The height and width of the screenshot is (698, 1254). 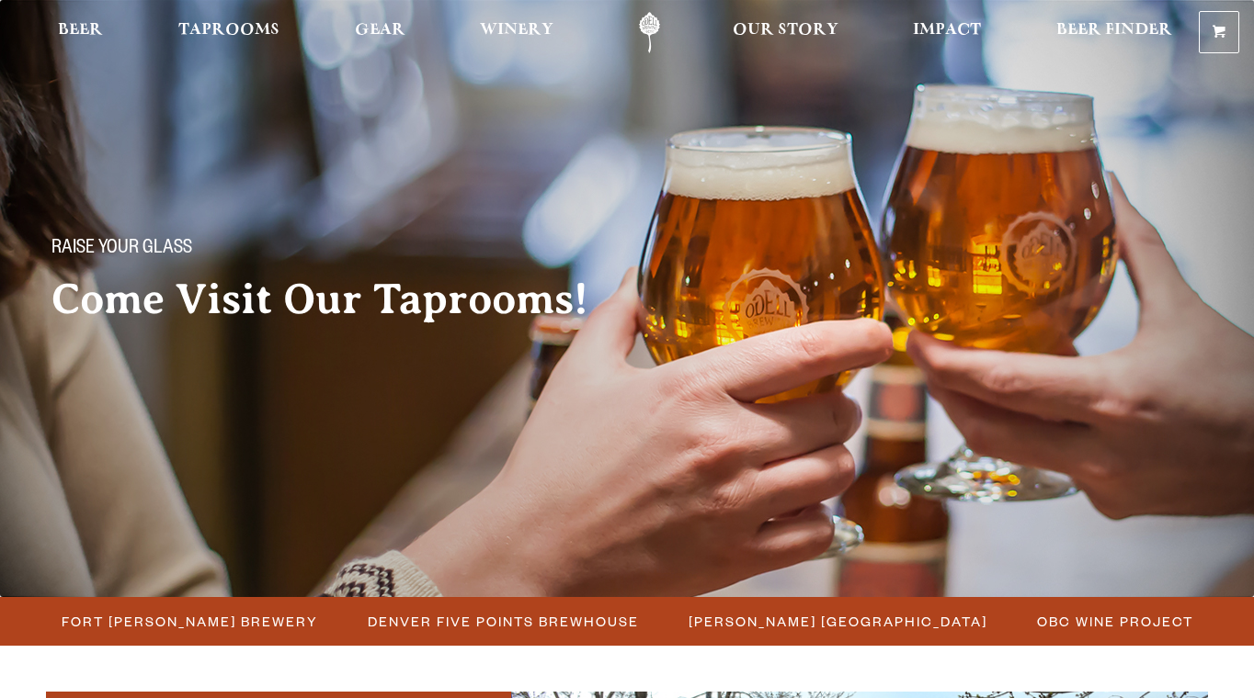 I want to click on h2: Come Visit Our Taprooms!, so click(x=338, y=300).